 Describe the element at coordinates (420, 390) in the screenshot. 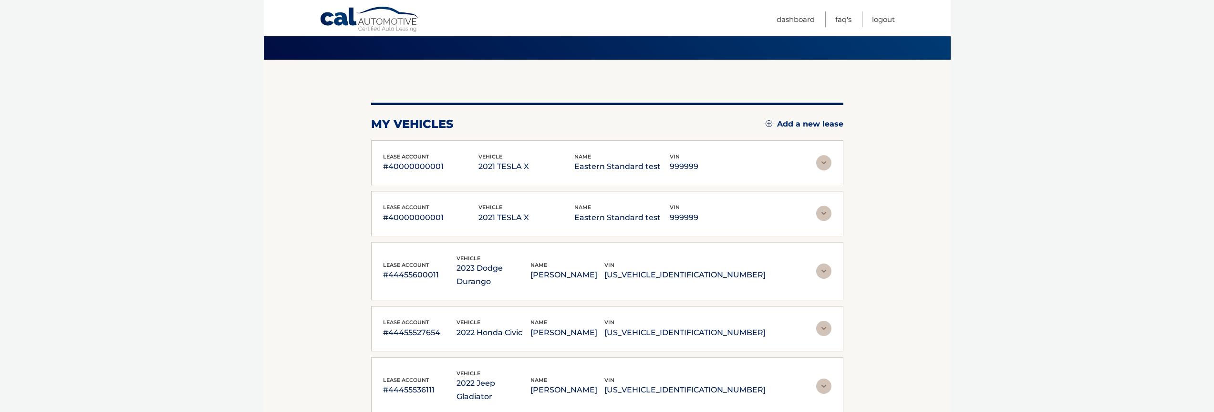

I see `p: #44455536111` at that location.